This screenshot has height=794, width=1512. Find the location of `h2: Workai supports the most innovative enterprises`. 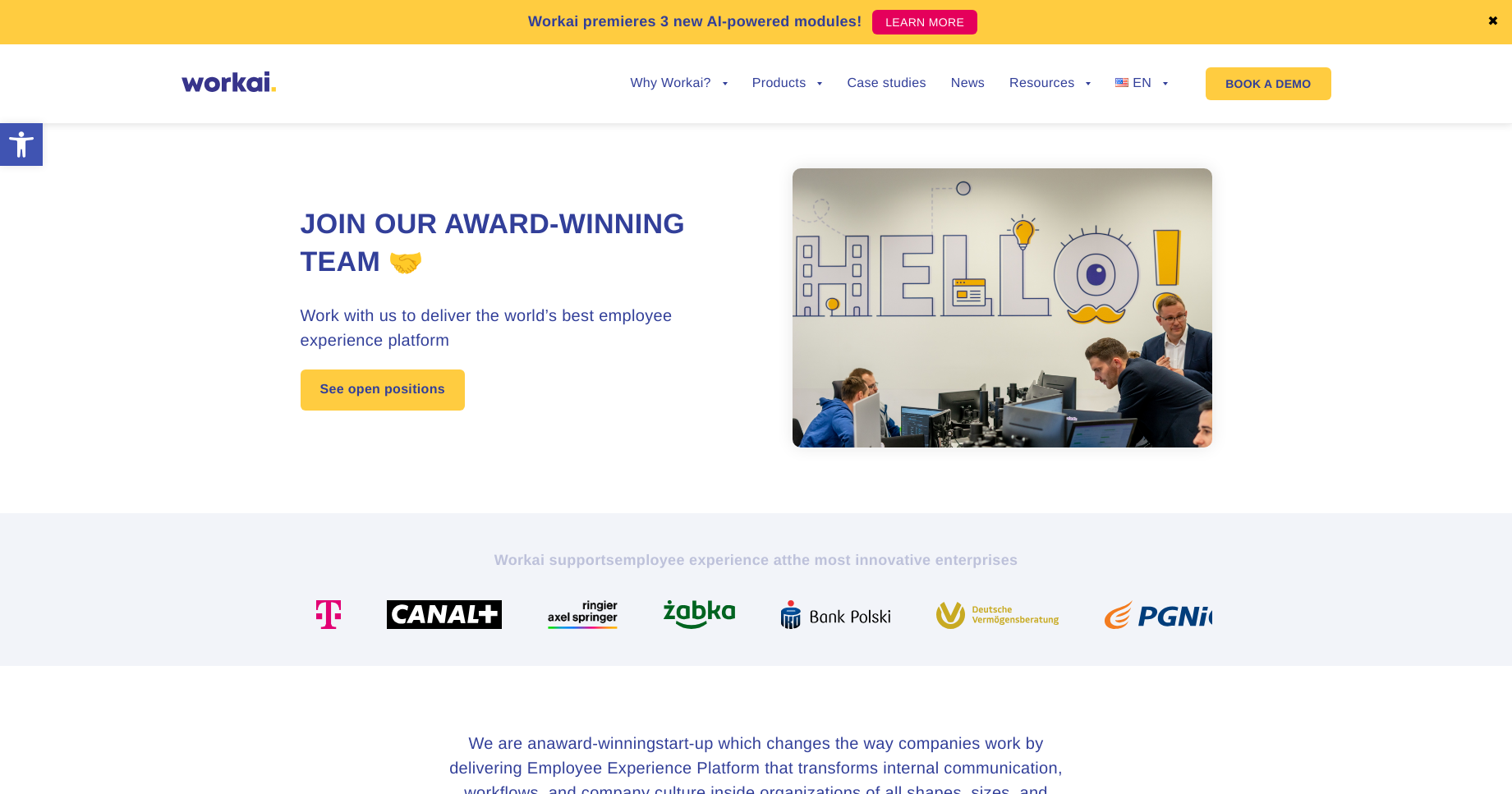

h2: Workai supports the most innovative enterprises is located at coordinates (757, 561).